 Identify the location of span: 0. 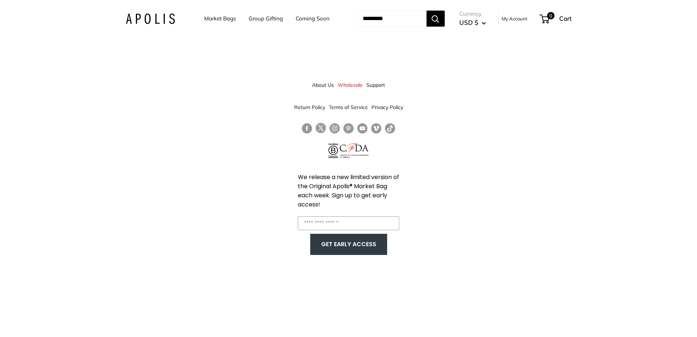
(551, 16).